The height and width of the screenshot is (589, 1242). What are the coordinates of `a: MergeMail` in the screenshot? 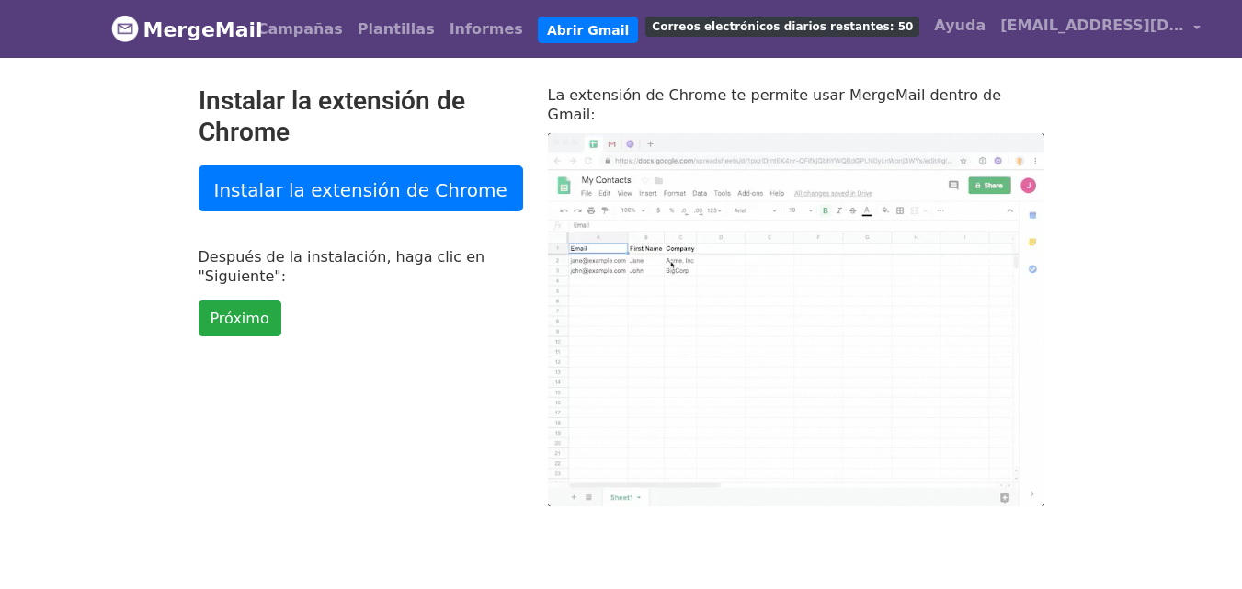 It's located at (173, 29).